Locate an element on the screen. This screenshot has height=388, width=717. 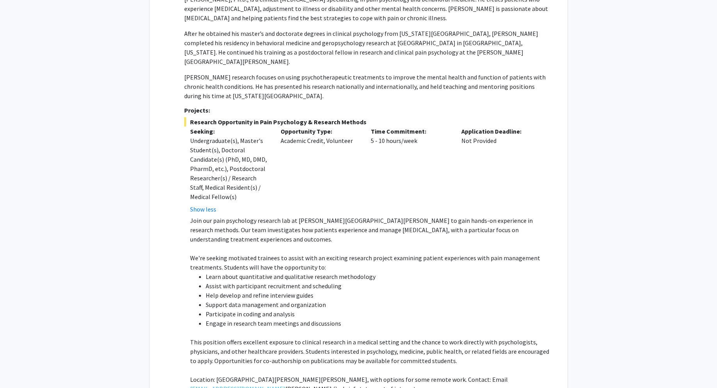
li: Assist with participant recruitment and scheduling is located at coordinates (378, 286).